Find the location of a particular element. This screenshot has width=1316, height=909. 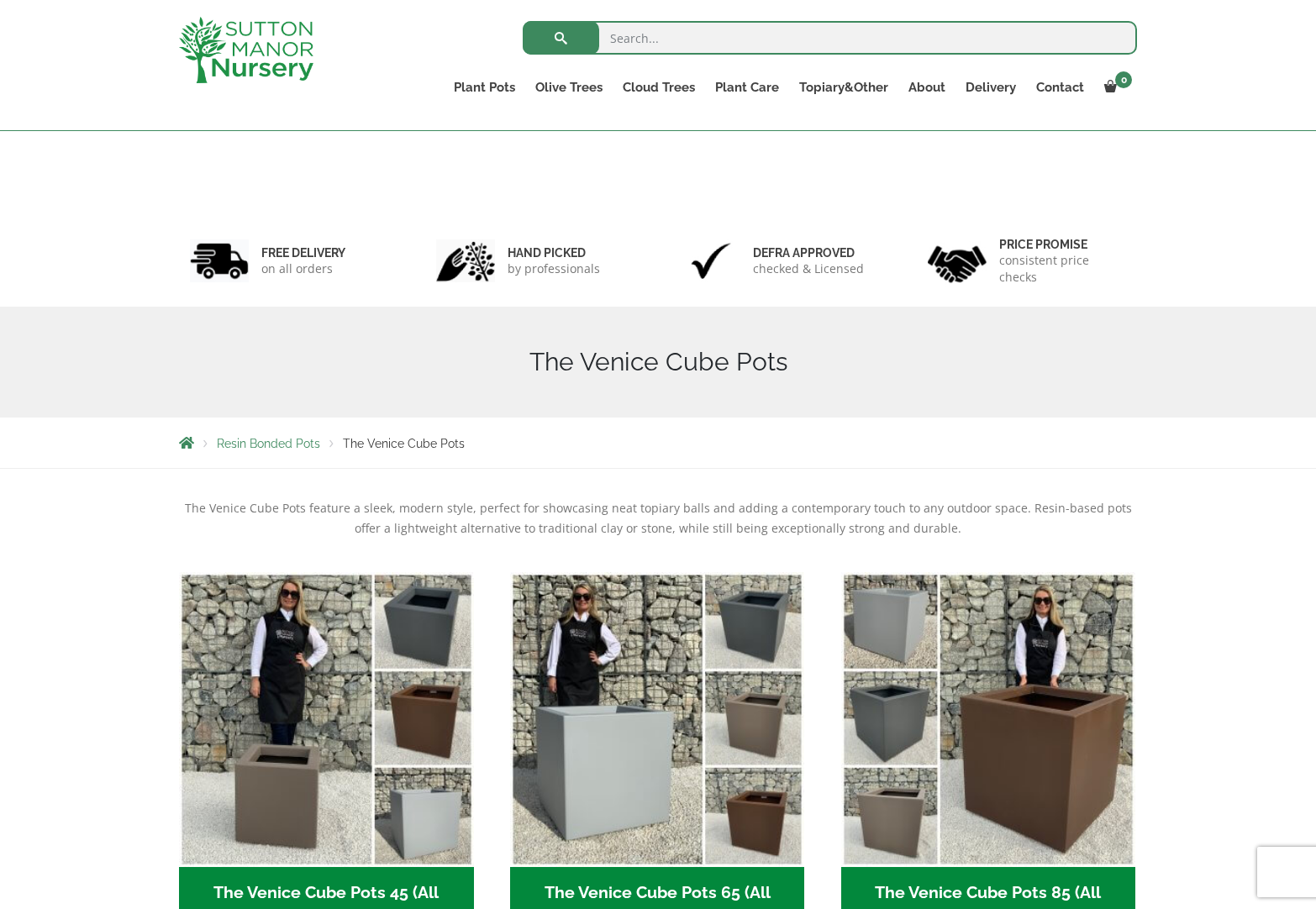

p: consistent price checks is located at coordinates (1063, 269).